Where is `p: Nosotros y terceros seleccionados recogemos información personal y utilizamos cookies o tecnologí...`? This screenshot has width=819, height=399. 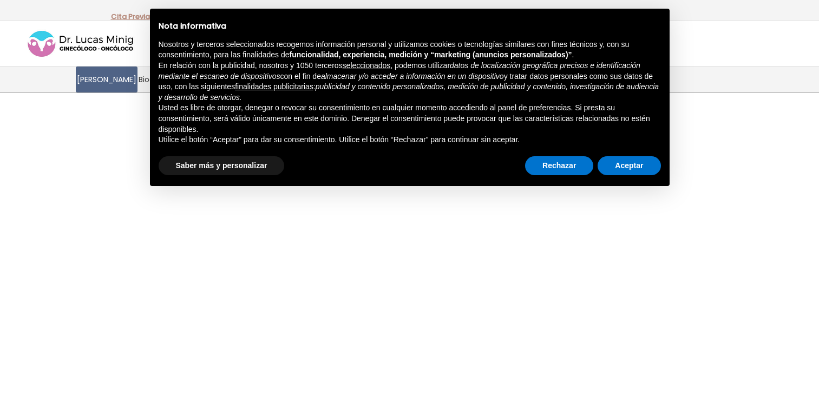
p: Nosotros y terceros seleccionados recogemos información personal y utilizamos cookies o tecnologí... is located at coordinates (410, 50).